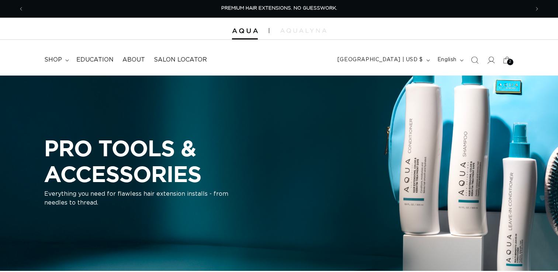  Describe the element at coordinates (475, 60) in the screenshot. I see `summary: Search` at that location.